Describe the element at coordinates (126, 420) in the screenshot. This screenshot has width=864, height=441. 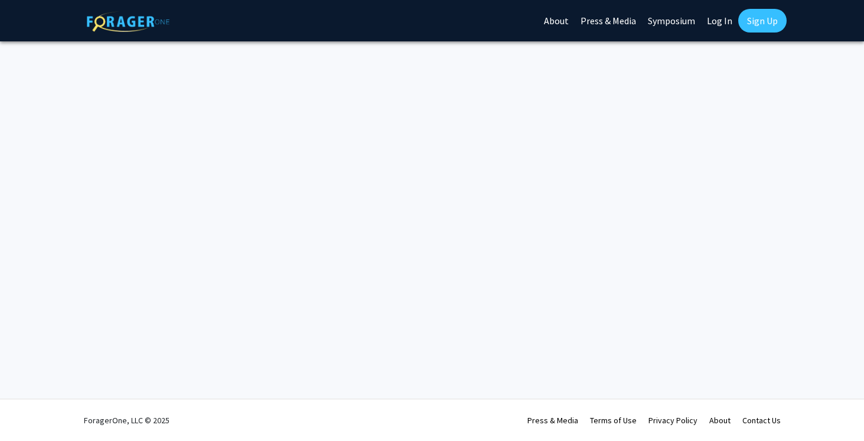
I see `div: ForagerOne, LLC © 2025` at that location.